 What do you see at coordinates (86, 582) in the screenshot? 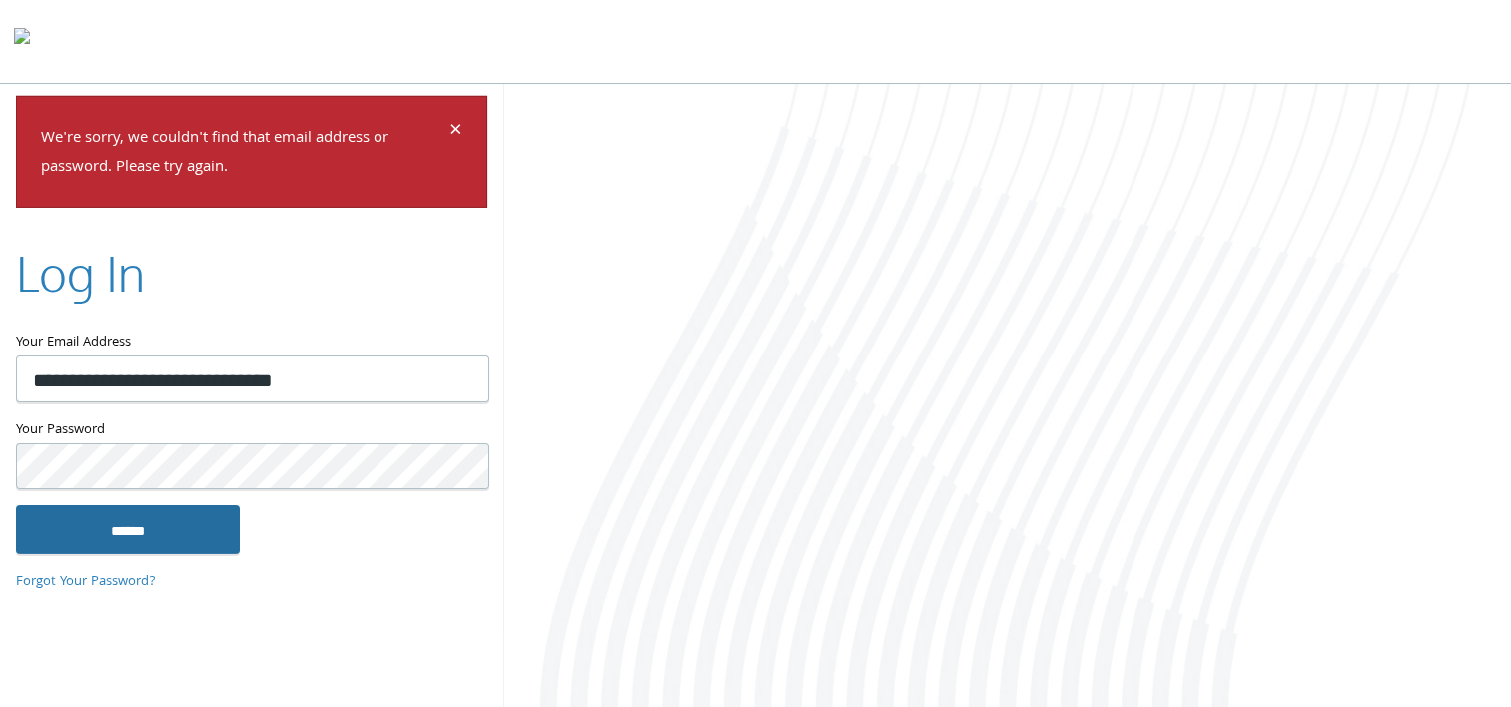
I see `a: Forgot Your Password?` at bounding box center [86, 582].